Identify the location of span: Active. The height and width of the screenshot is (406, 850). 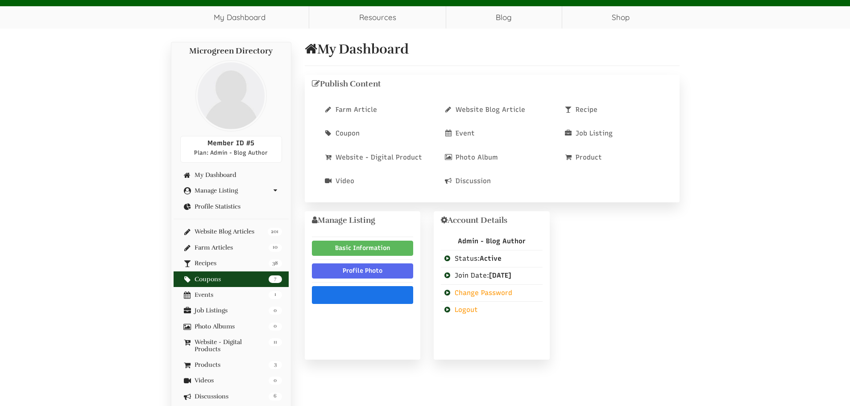
(490, 259).